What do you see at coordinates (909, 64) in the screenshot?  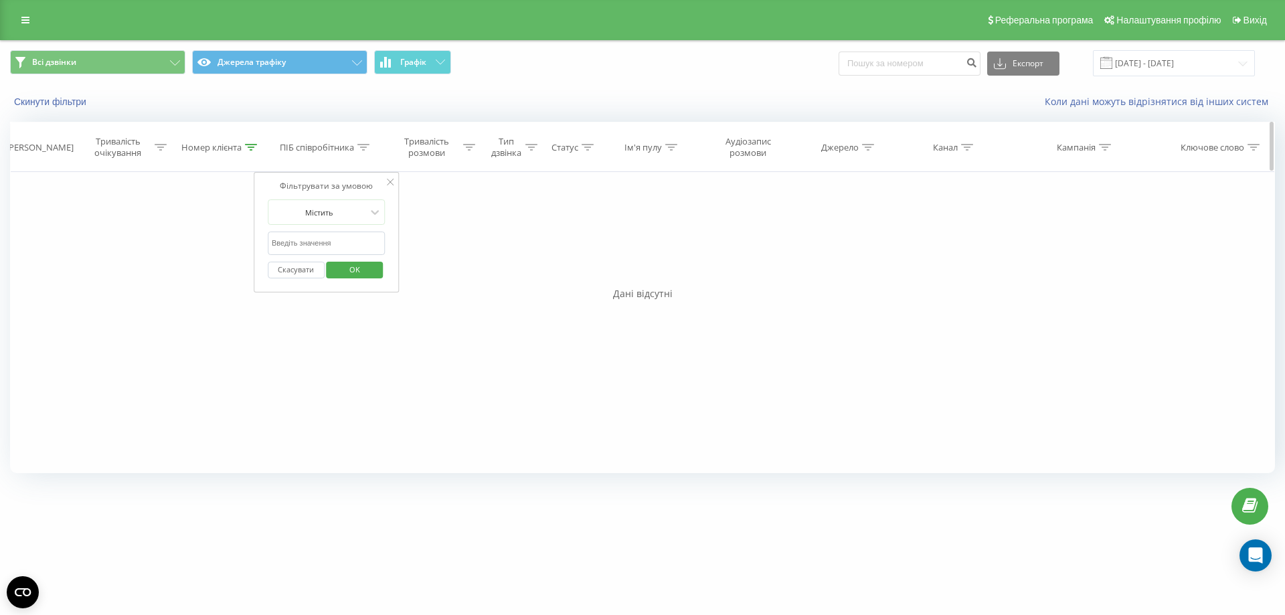 I see `input: Пошук за номером` at bounding box center [909, 64].